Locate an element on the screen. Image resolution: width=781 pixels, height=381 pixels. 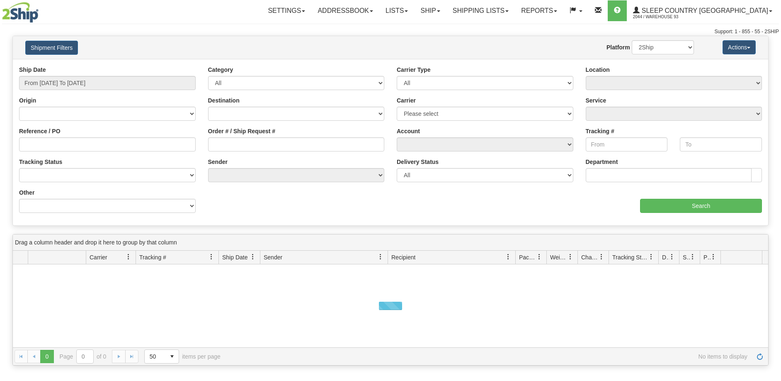
label: Order # / Ship Request # is located at coordinates (242, 131).